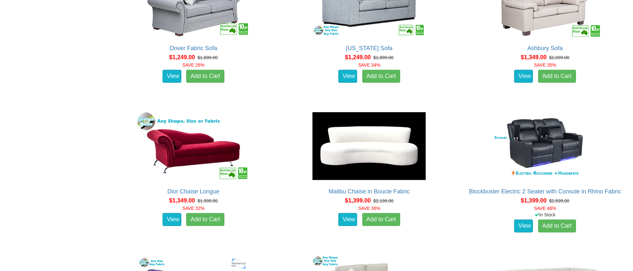 Image resolution: width=633 pixels, height=271 pixels. Describe the element at coordinates (207, 58) in the screenshot. I see `del: $1,699.00` at that location.